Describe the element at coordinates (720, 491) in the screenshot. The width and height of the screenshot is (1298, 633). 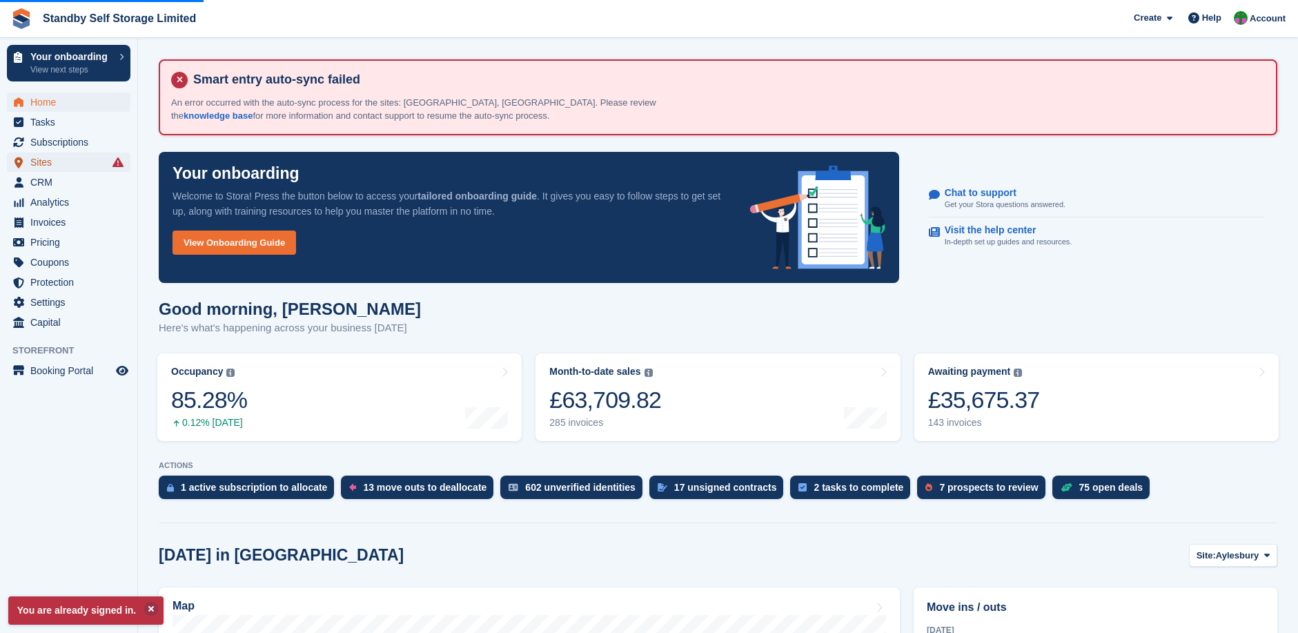
I see `a: 17 unsigned contracts` at that location.